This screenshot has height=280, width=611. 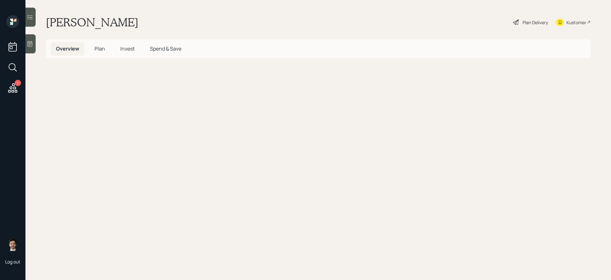 I want to click on span: Overview, so click(x=67, y=49).